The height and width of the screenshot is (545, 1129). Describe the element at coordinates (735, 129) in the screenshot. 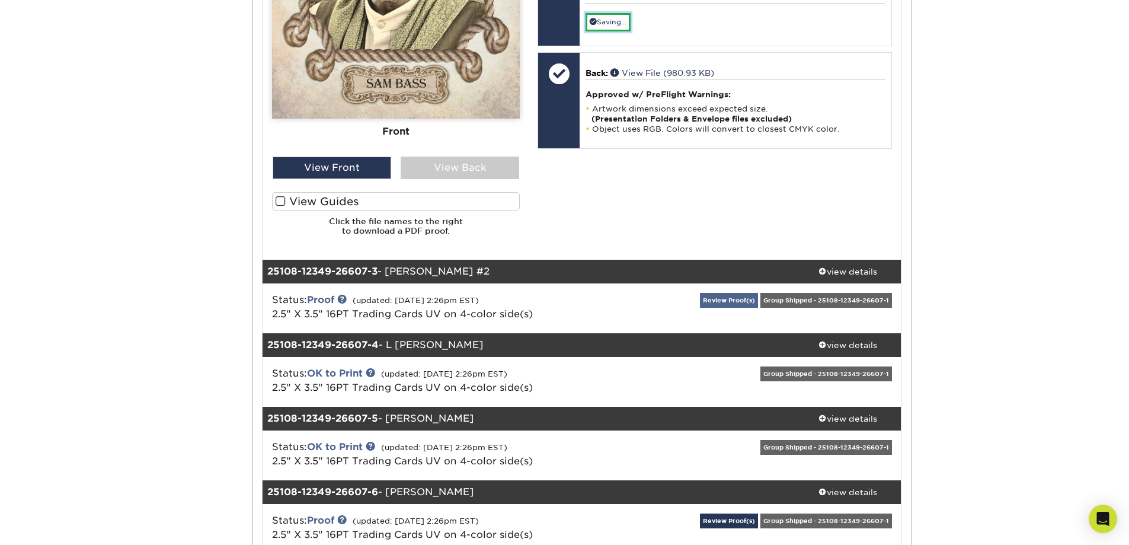

I see `li: Object uses RGB. Colors will convert to closest CMYK color.` at that location.